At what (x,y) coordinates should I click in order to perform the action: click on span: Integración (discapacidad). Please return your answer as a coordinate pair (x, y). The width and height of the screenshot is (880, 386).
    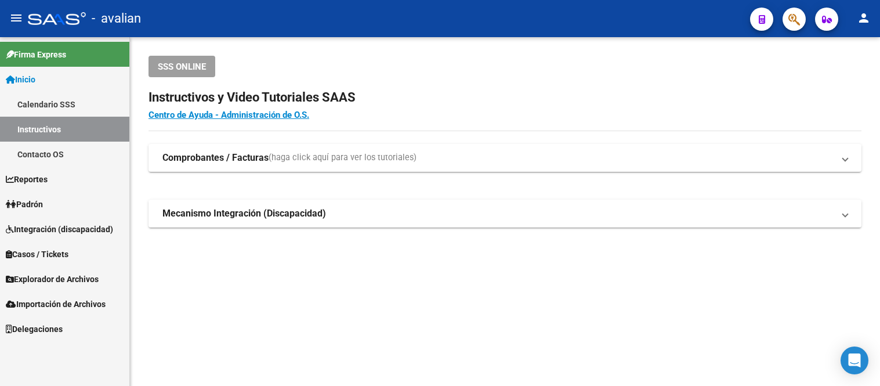
    Looking at the image, I should click on (59, 229).